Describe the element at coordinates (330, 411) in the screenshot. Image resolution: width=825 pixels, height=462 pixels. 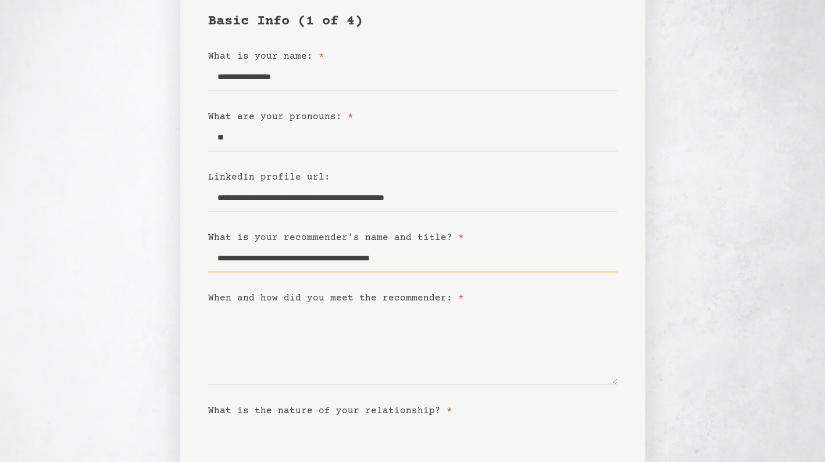
I see `label: What is the nature of your relationship?` at that location.